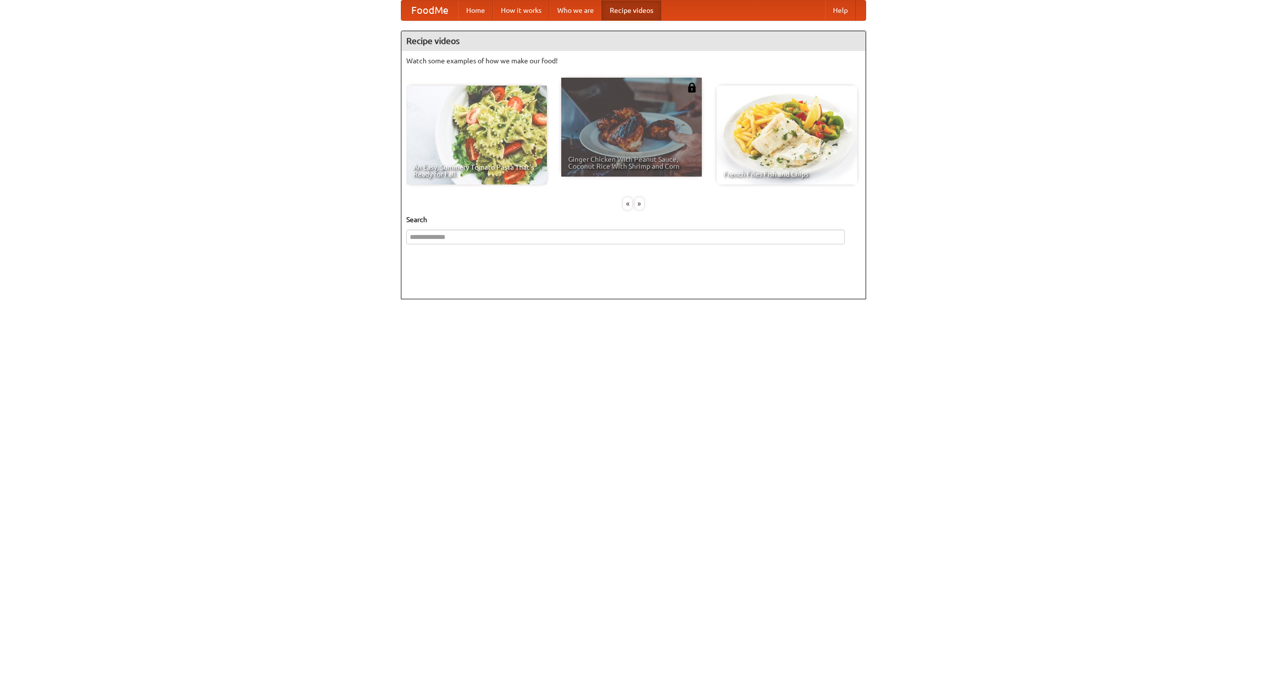  What do you see at coordinates (633, 61) in the screenshot?
I see `p: Watch some examples of how we make our food!` at bounding box center [633, 61].